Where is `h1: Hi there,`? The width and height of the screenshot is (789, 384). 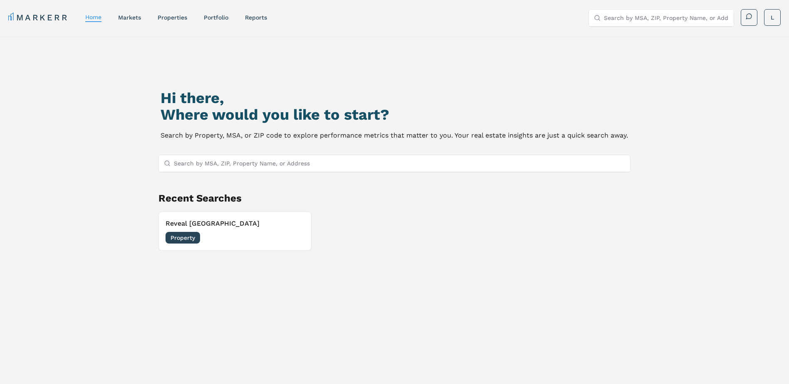
h1: Hi there, is located at coordinates (394, 98).